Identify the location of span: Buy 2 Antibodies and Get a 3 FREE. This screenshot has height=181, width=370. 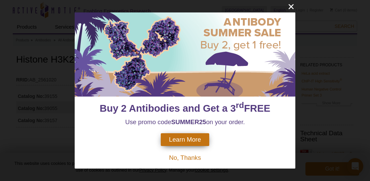
(185, 108).